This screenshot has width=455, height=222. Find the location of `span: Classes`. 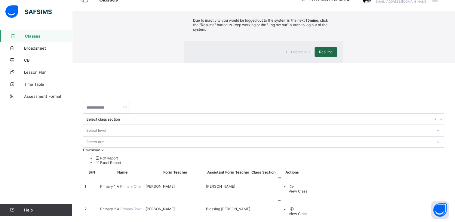

span: Classes is located at coordinates (48, 36).